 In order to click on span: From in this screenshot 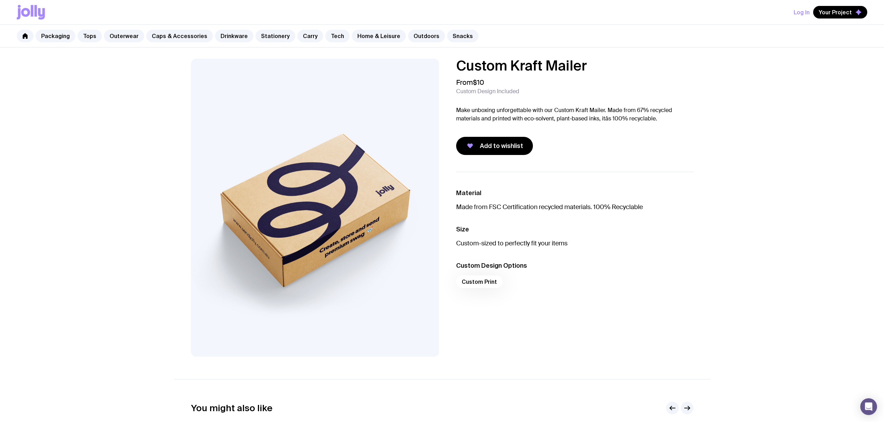, I will do `click(470, 82)`.